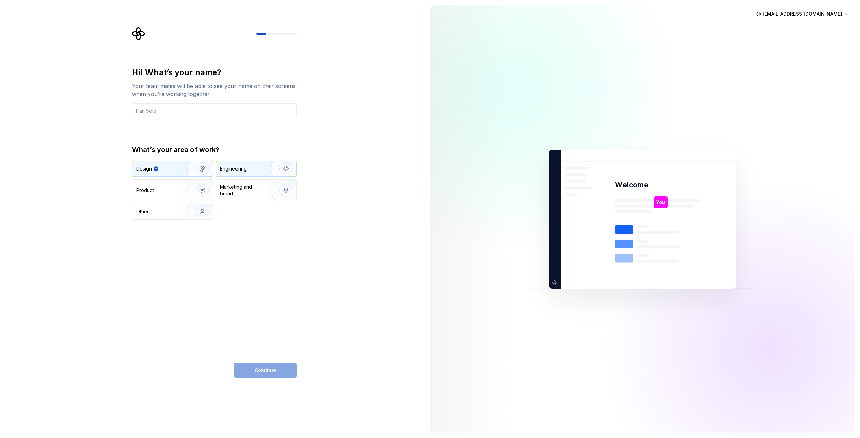 This screenshot has width=860, height=438. I want to click on div: What’s your area of work?, so click(214, 150).